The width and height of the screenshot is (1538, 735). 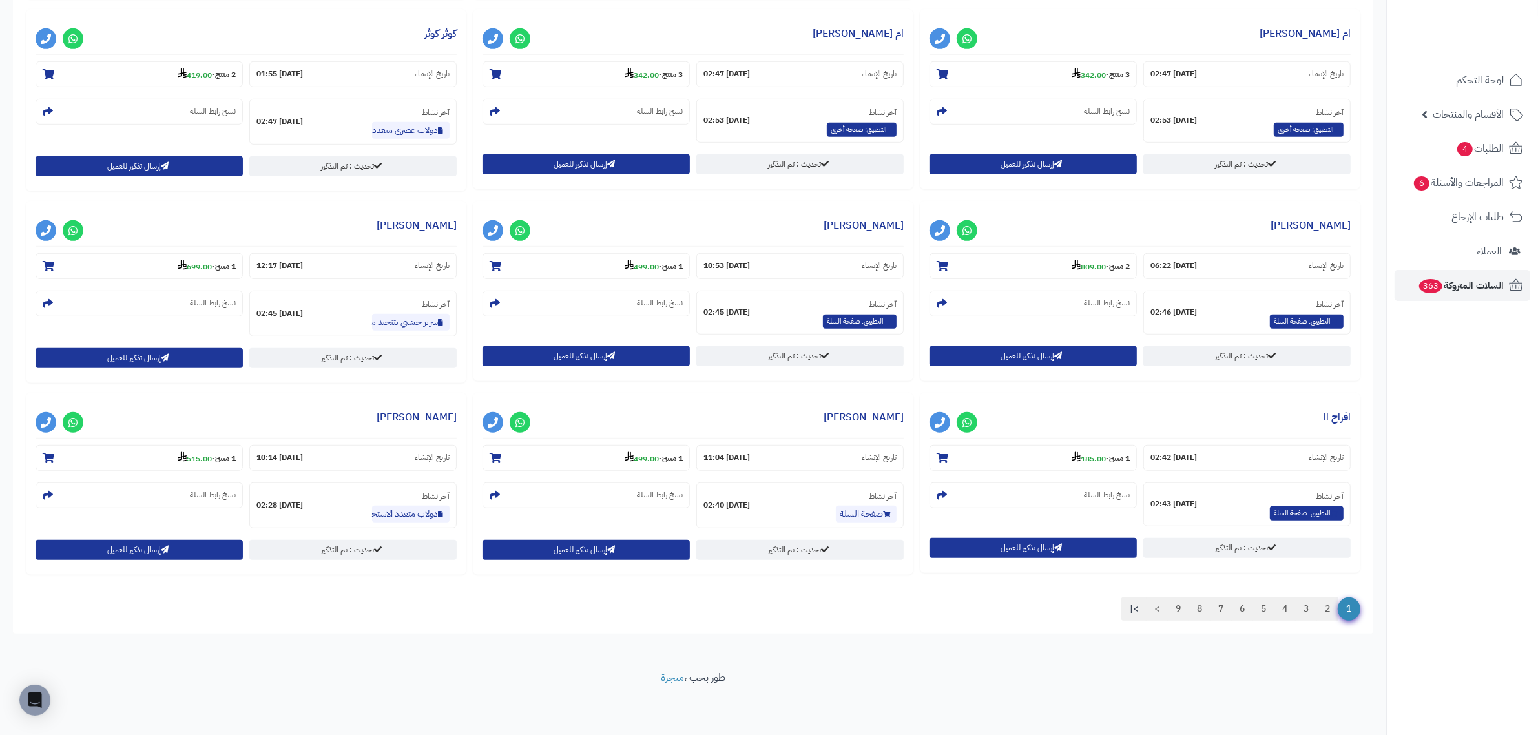 I want to click on a: 3, so click(x=1306, y=609).